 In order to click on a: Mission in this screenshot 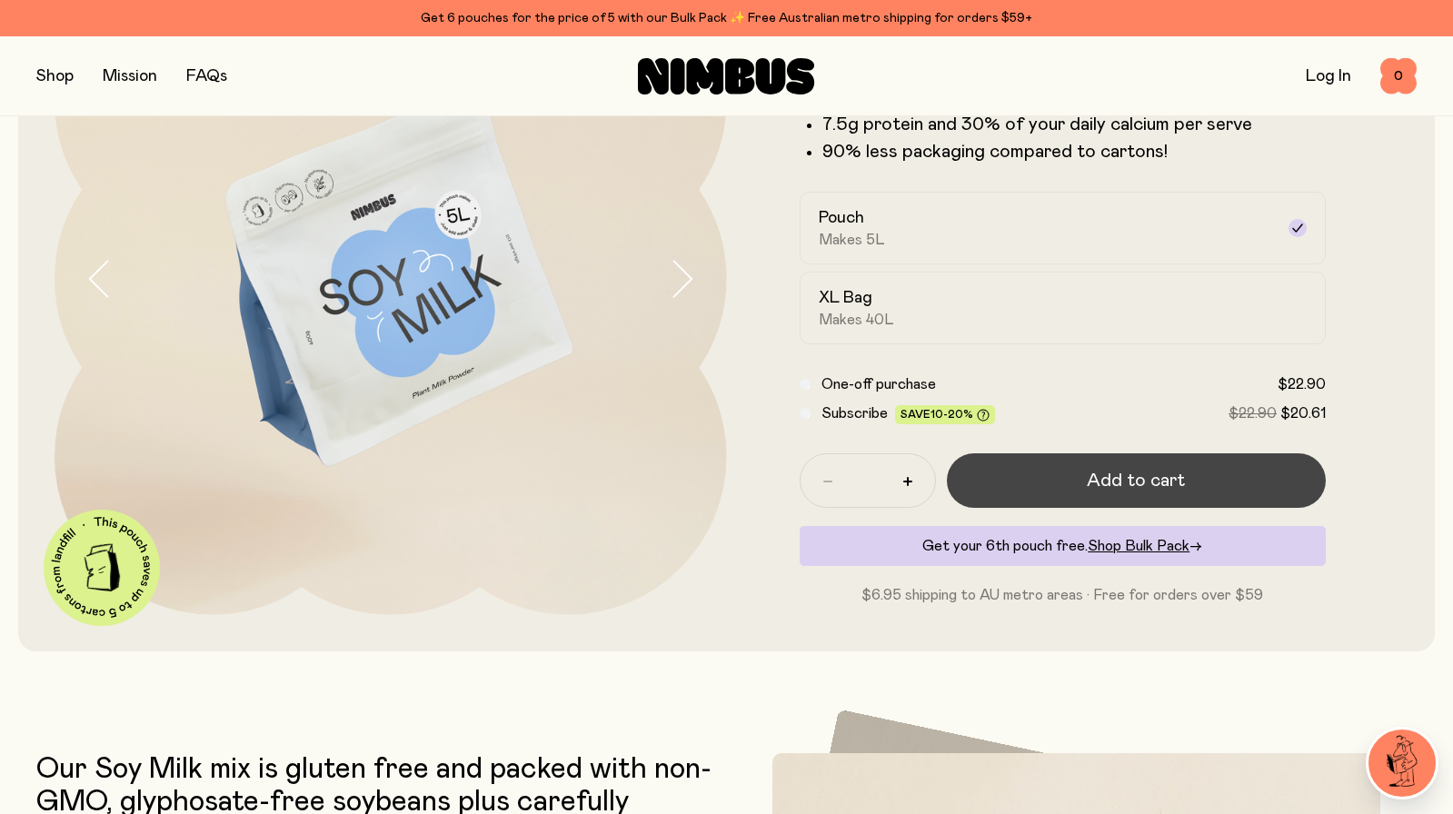, I will do `click(130, 76)`.